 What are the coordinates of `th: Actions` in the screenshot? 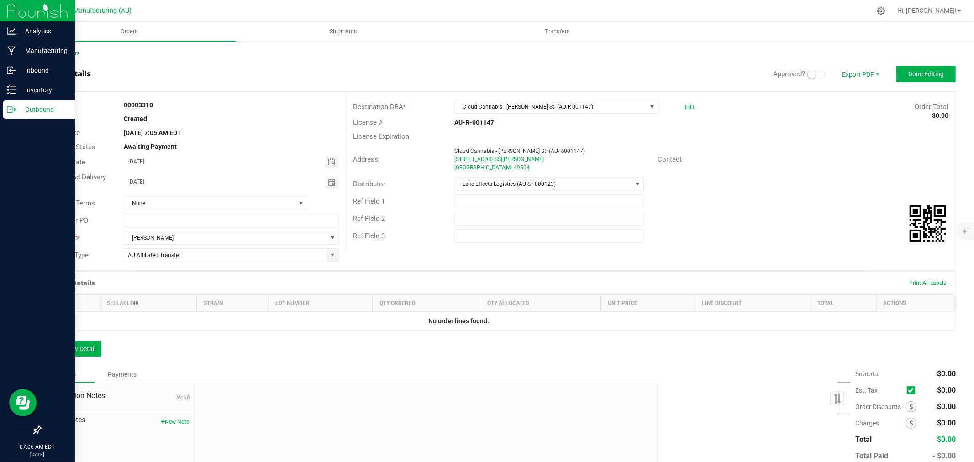 It's located at (916, 303).